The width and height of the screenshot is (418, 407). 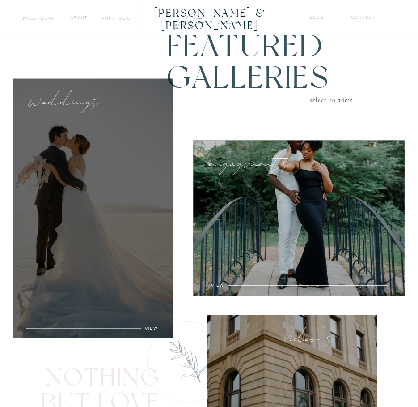 I want to click on div: weddings, so click(x=65, y=98).